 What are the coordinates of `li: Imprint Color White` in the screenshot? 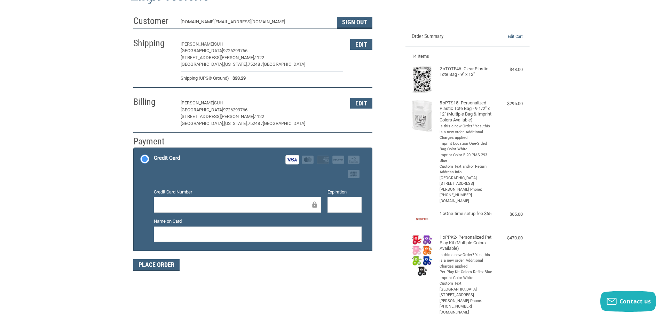 It's located at (466, 278).